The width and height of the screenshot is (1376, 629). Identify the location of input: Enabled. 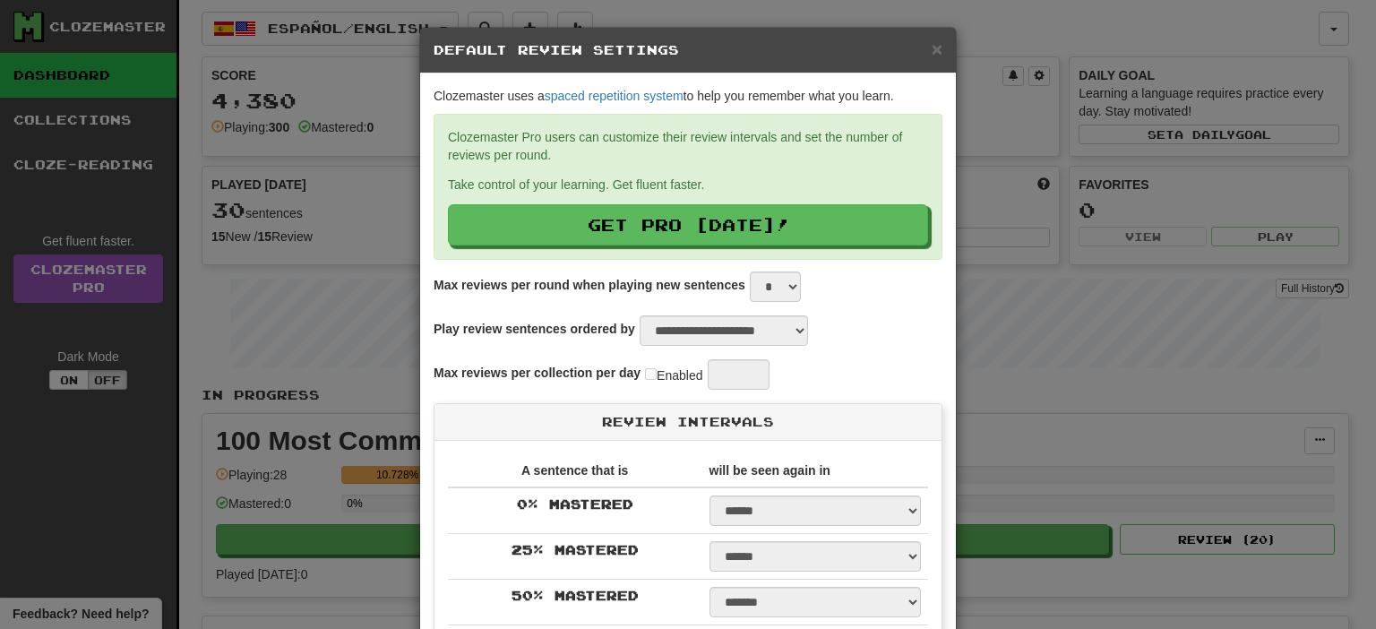
(650, 373).